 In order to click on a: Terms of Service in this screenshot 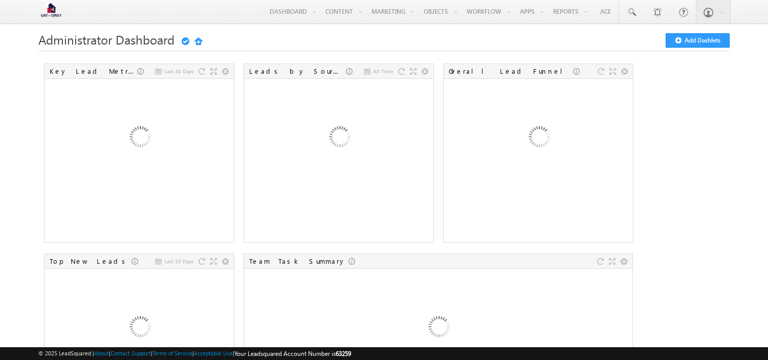, I will do `click(172, 353)`.